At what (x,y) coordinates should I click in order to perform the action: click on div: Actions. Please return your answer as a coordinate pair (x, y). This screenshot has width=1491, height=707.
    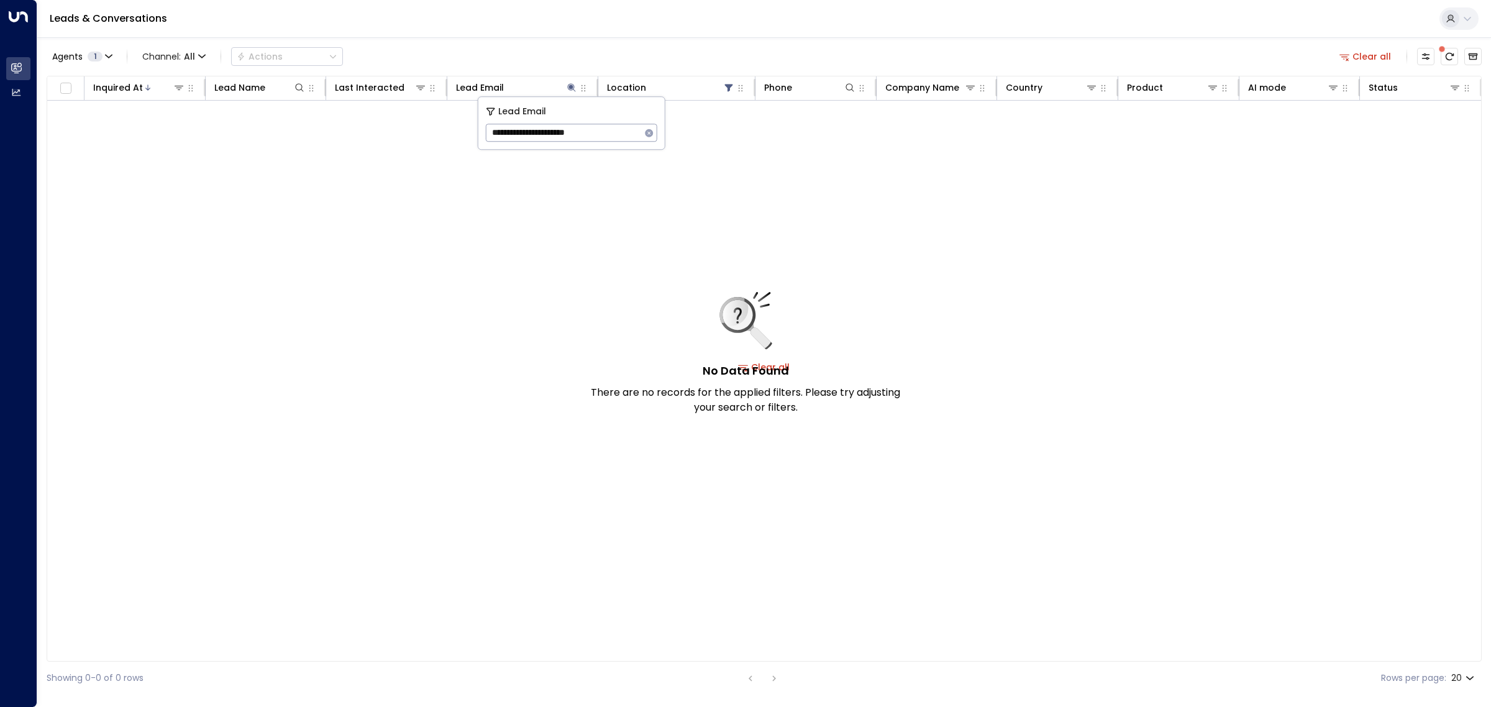
    Looking at the image, I should click on (260, 57).